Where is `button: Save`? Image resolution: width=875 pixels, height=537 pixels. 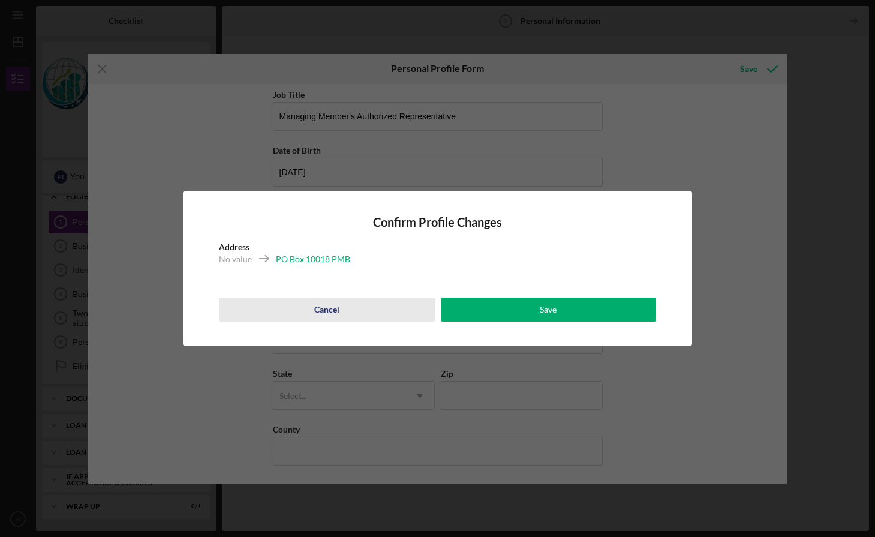
button: Save is located at coordinates (549, 310).